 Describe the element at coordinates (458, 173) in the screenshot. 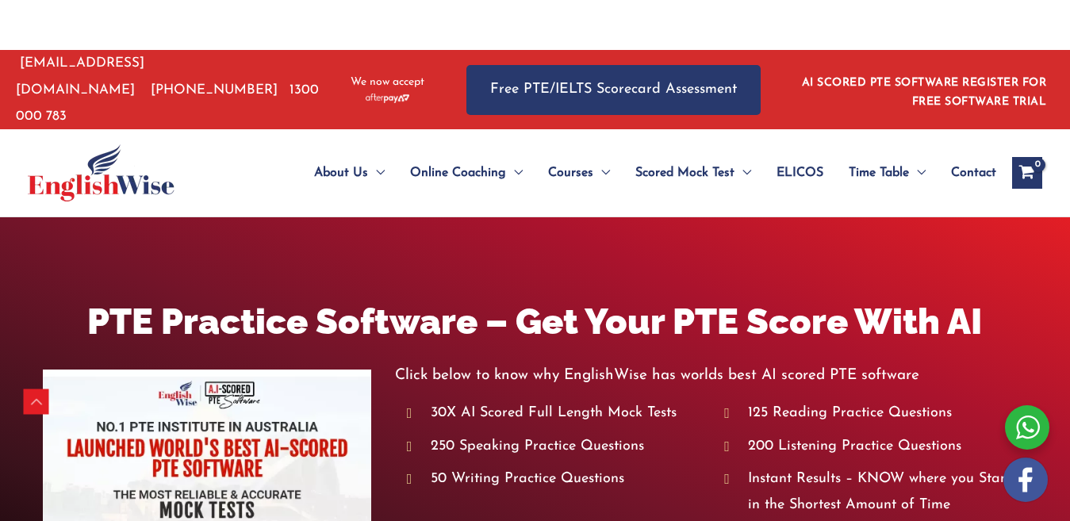

I see `span: Online Coaching` at that location.